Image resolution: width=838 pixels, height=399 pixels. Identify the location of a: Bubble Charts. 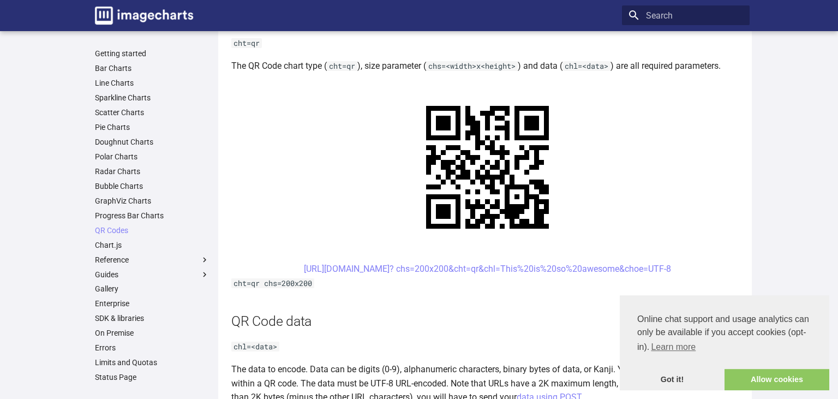
(152, 186).